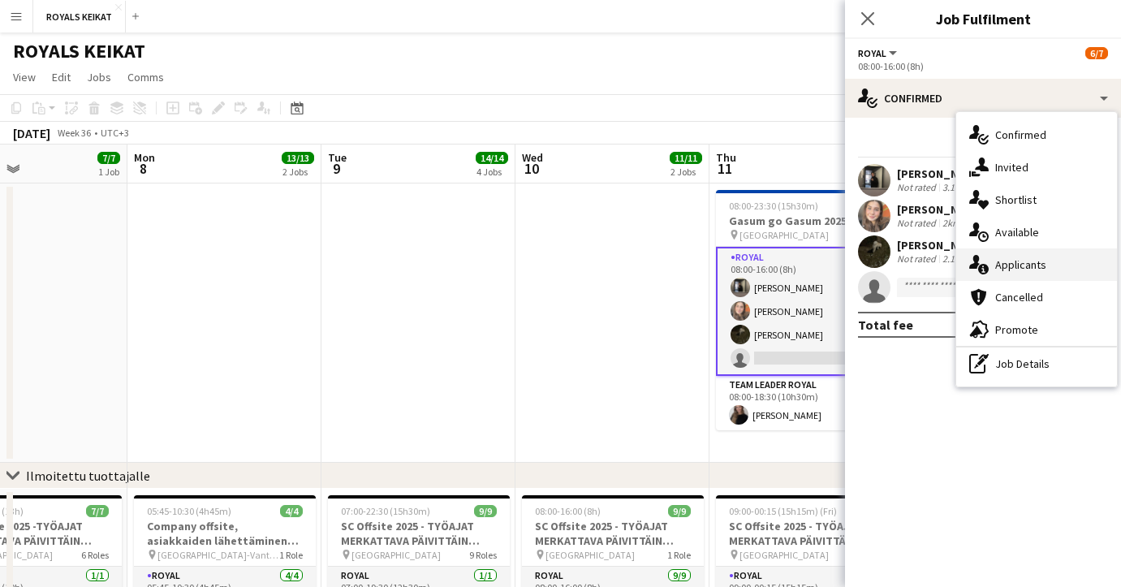 The height and width of the screenshot is (587, 1121). I want to click on span: 05:45-10:30 (4h45m), so click(189, 511).